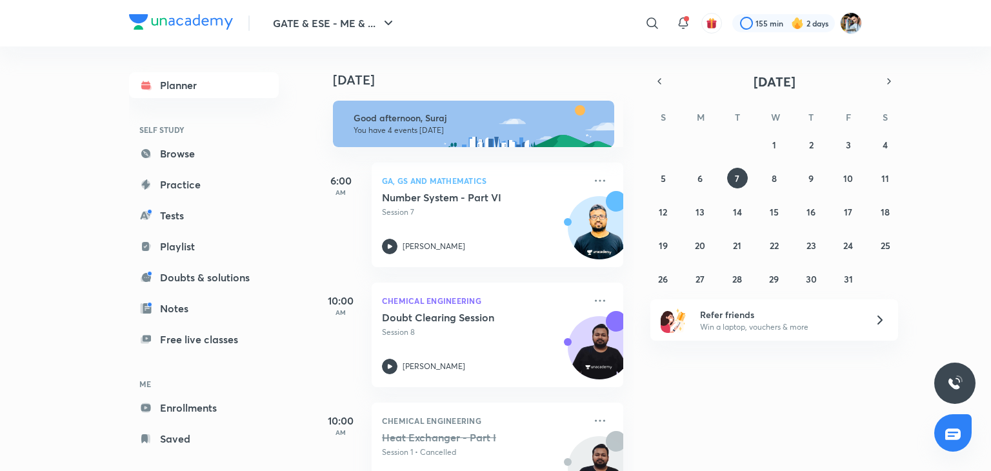  What do you see at coordinates (811, 279) in the screenshot?
I see `button: October 30, 2025` at bounding box center [811, 279].